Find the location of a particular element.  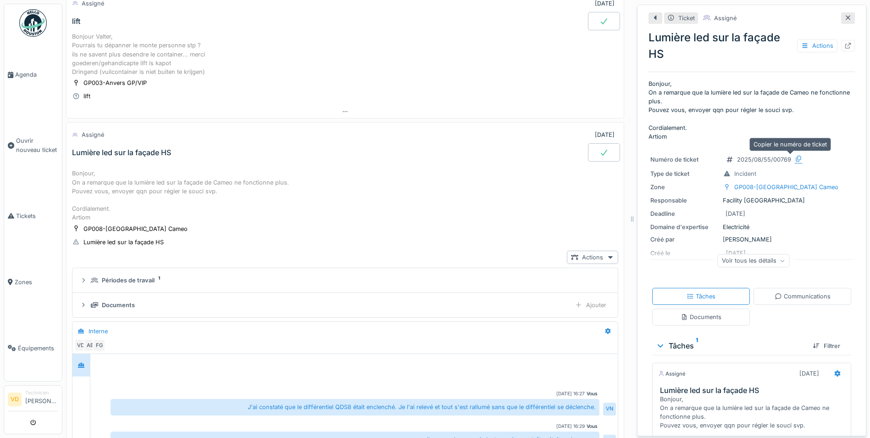

span: Ouvrir nouveau ticket is located at coordinates (37, 145).